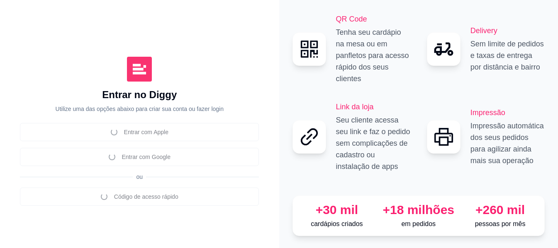  What do you see at coordinates (91, 51) in the screenshot?
I see `img: tab_keywords_by_traffic_grey.svg` at bounding box center [91, 51].